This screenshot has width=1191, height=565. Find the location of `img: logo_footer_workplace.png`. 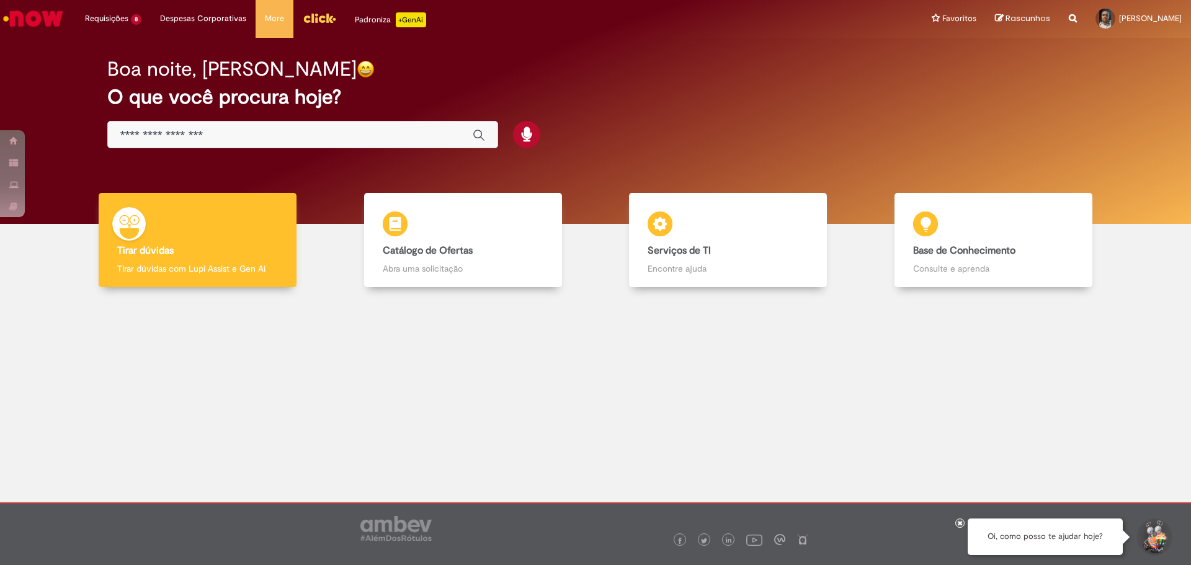

img: logo_footer_workplace.png is located at coordinates (780, 540).